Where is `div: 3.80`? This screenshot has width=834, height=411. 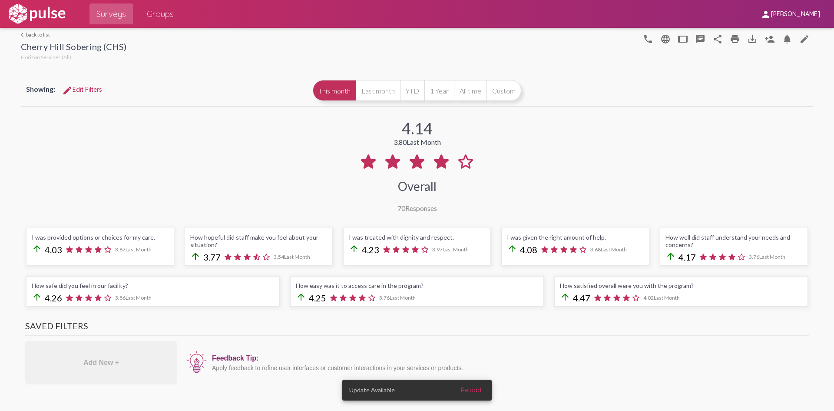
div: 3.80 is located at coordinates (417, 142).